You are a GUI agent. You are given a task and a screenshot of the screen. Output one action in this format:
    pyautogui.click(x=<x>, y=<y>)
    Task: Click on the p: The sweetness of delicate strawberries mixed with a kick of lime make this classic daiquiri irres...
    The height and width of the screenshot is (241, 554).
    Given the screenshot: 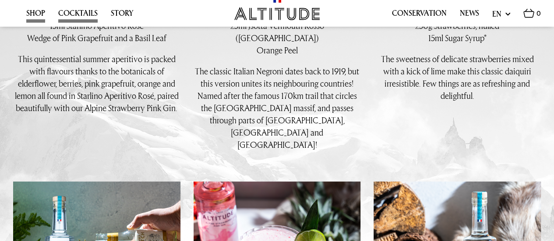 What is the action you would take?
    pyautogui.click(x=457, y=77)
    